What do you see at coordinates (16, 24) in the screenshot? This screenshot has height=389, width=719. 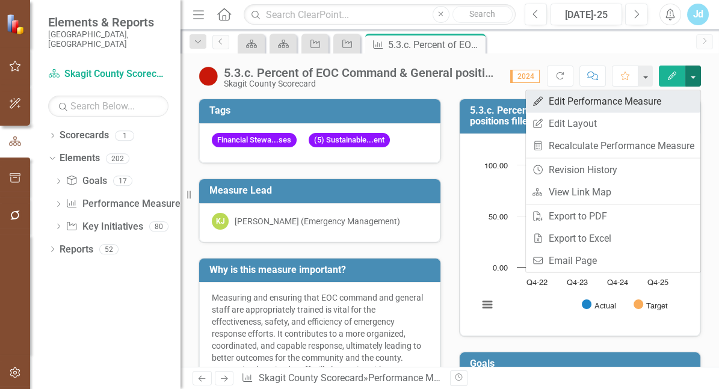 I see `img: ClearPoint Strategy` at bounding box center [16, 24].